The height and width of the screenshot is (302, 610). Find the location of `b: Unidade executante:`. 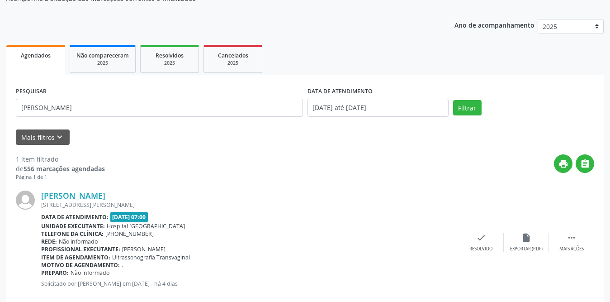

b: Unidade executante: is located at coordinates (73, 226).